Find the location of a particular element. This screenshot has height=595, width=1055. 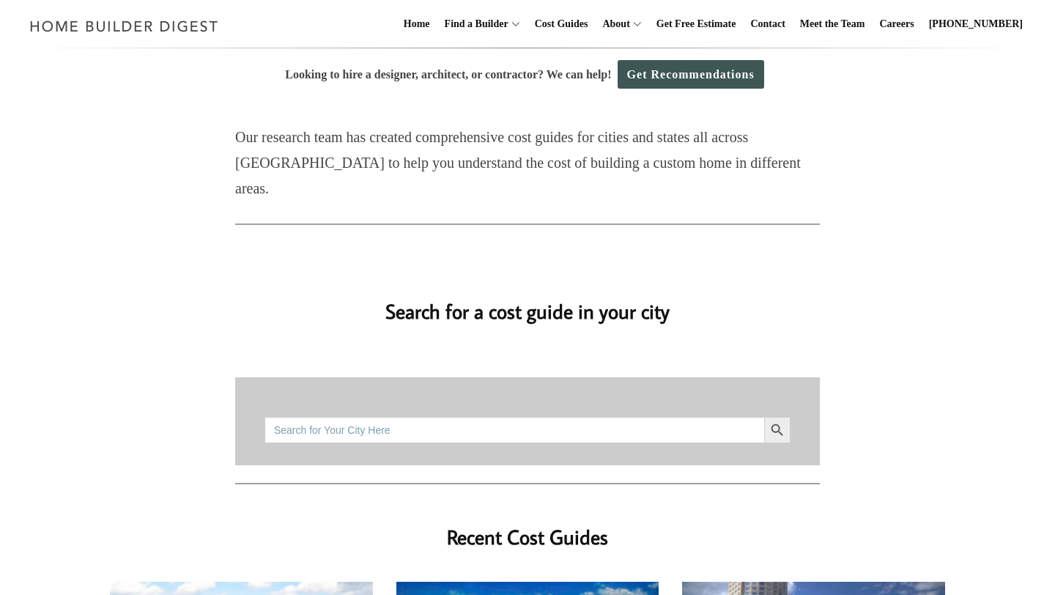

a: Contact is located at coordinates (767, 24).